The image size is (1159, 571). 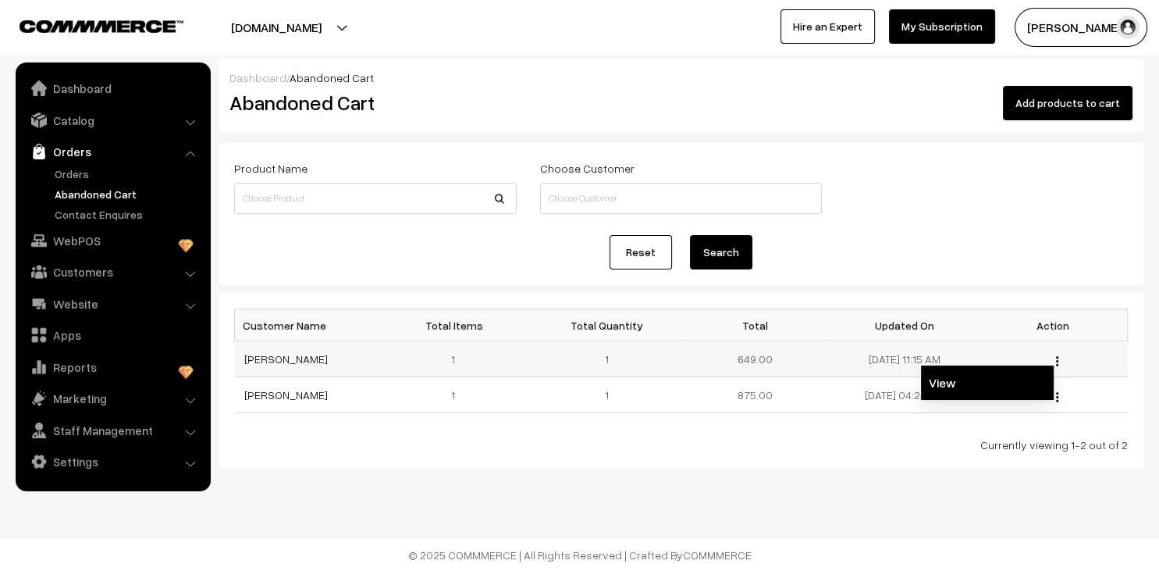 What do you see at coordinates (128, 194) in the screenshot?
I see `a: Abandoned Cart` at bounding box center [128, 194].